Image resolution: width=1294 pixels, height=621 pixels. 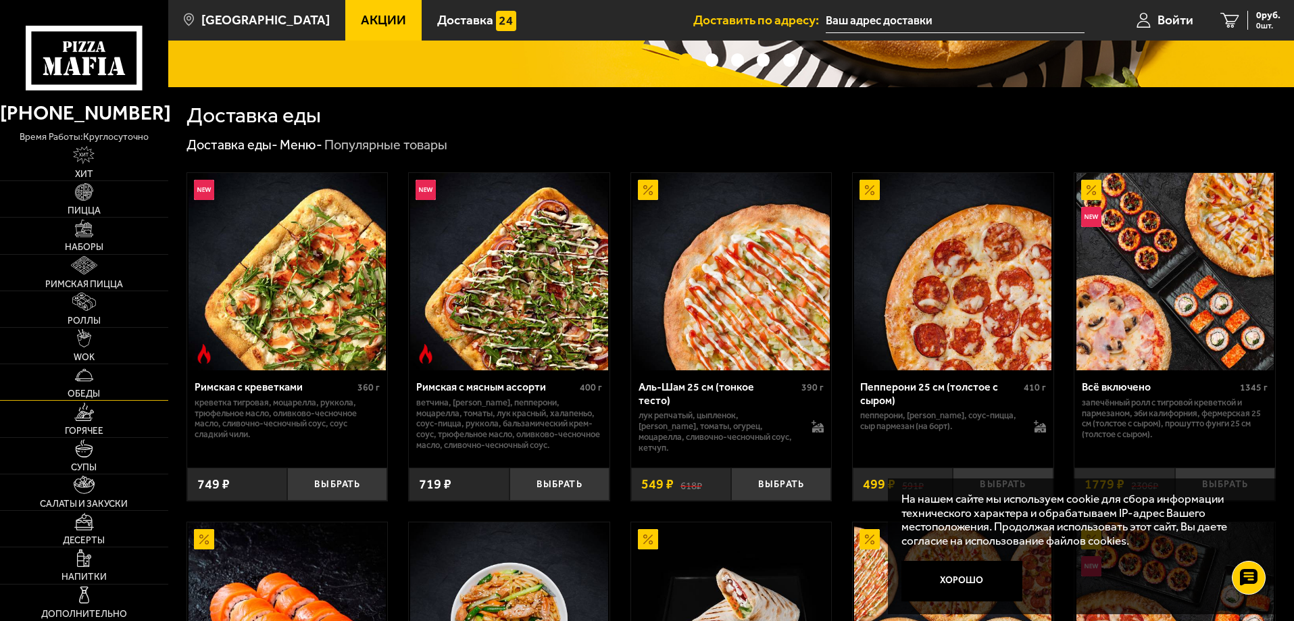 What do you see at coordinates (759, 20) in the screenshot?
I see `span: Доставить по адресу:` at bounding box center [759, 20].